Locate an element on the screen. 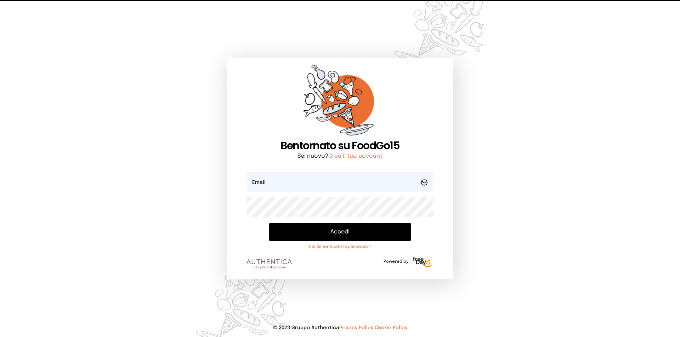  img: sticker-orange.65babaf.png is located at coordinates (340, 102).